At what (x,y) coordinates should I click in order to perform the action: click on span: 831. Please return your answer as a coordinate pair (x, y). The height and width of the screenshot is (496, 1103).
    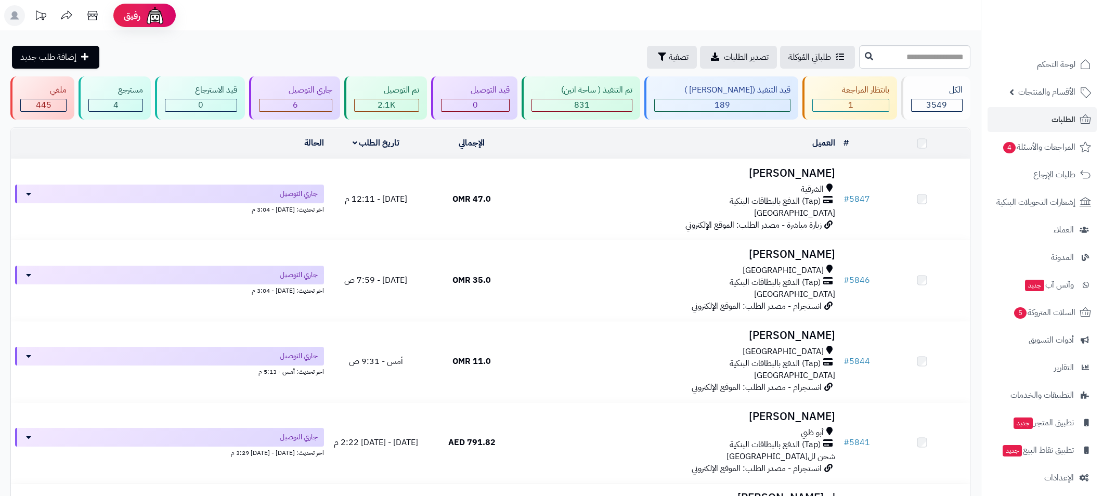
    Looking at the image, I should click on (582, 105).